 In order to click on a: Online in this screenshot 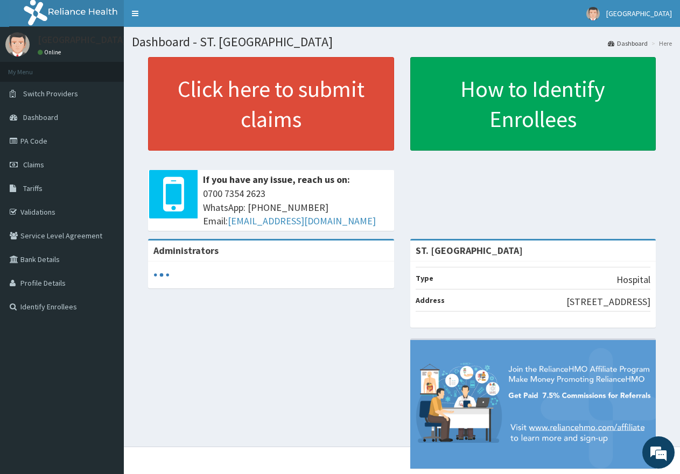, I will do `click(51, 52)`.